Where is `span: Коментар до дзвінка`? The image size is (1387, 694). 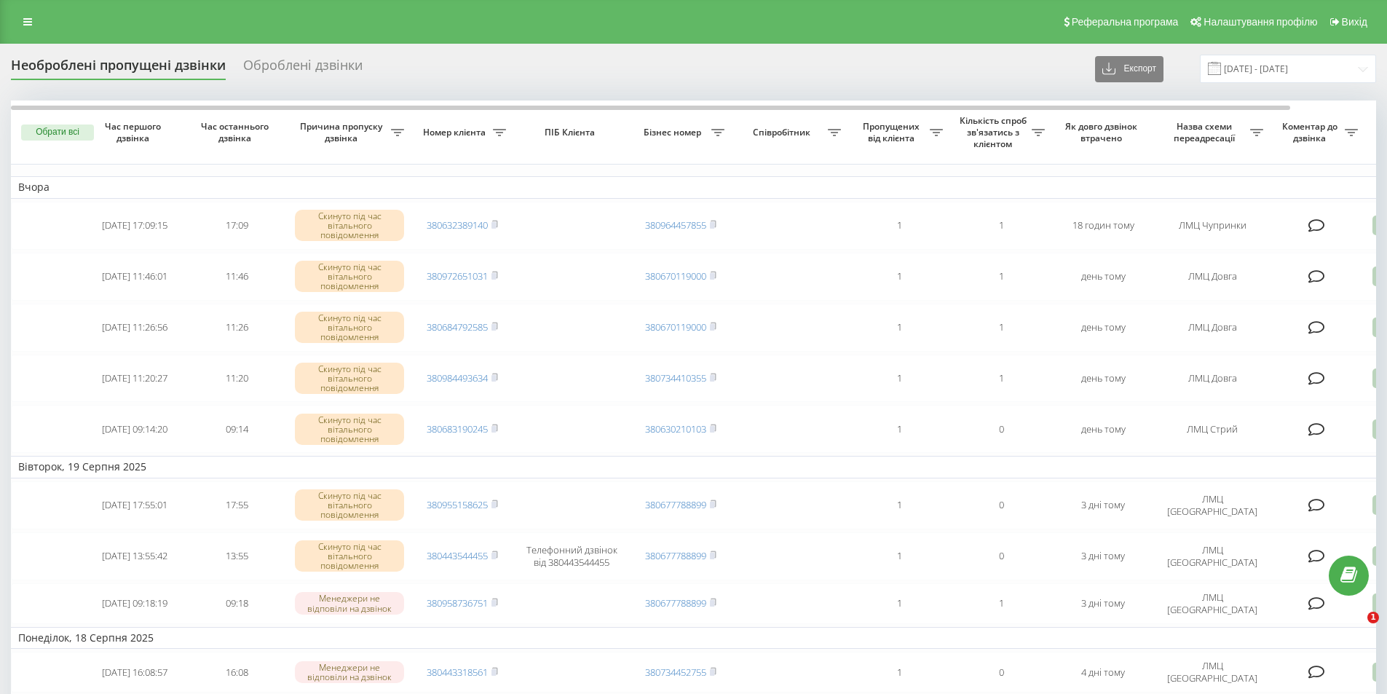 span: Коментар до дзвінка is located at coordinates (1311, 132).